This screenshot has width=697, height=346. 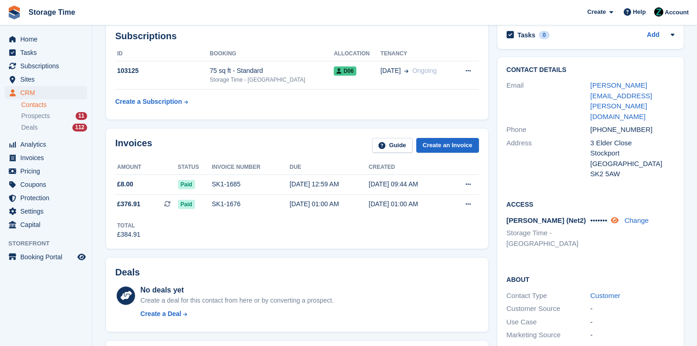 I want to click on a: Change, so click(x=636, y=220).